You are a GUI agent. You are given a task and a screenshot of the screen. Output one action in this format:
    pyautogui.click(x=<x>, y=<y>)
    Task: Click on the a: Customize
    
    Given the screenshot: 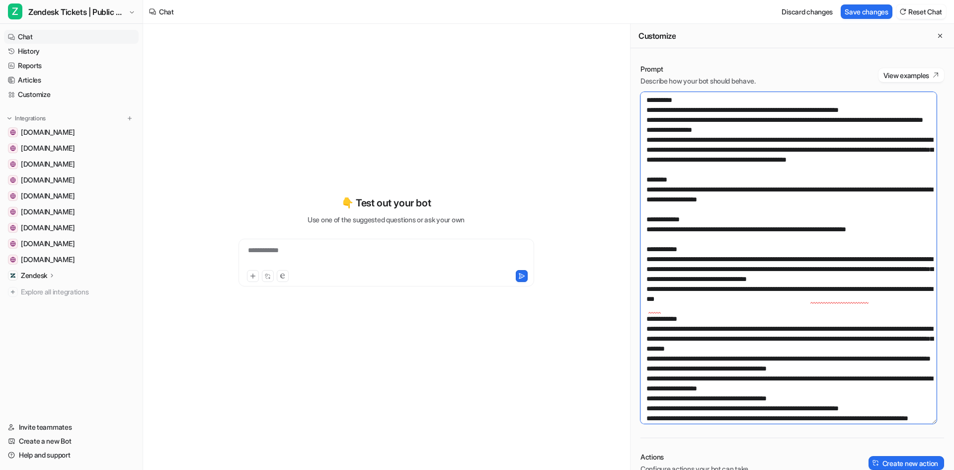 What is the action you would take?
    pyautogui.click(x=71, y=94)
    